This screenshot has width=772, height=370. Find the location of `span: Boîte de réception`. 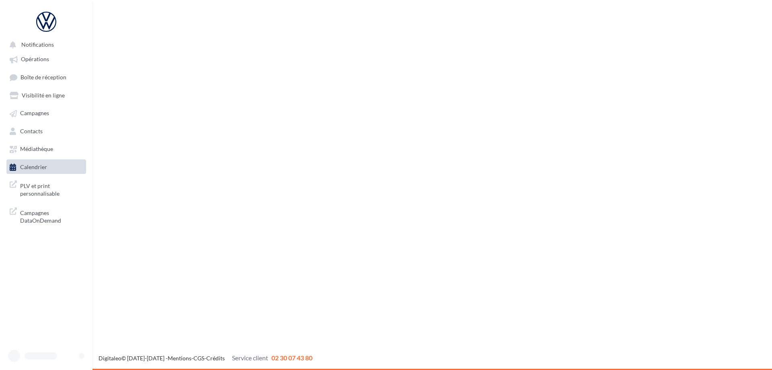

span: Boîte de réception is located at coordinates (43, 77).